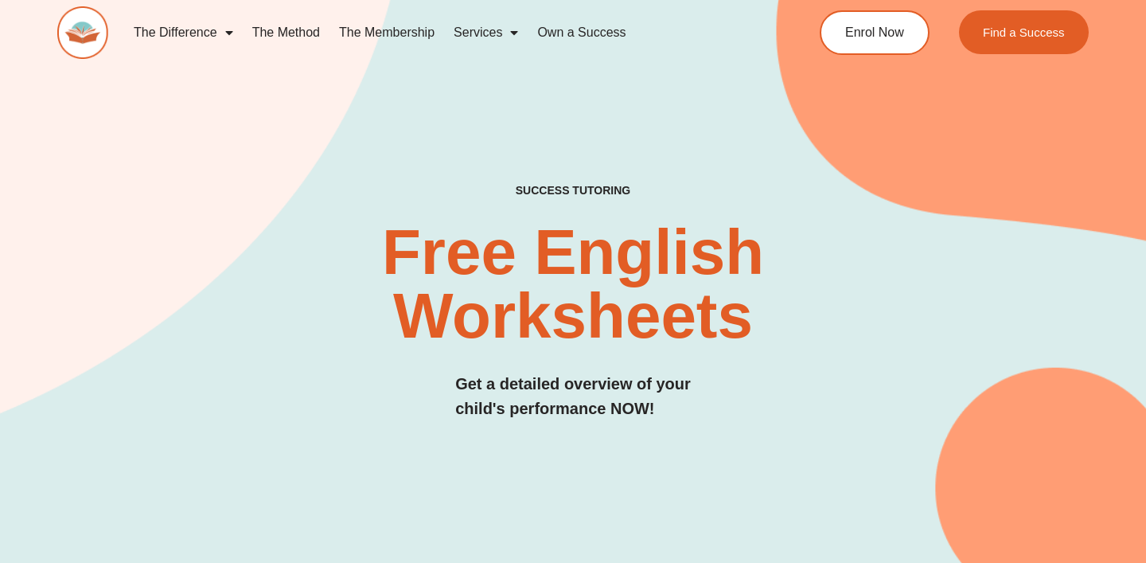 The image size is (1146, 563). I want to click on a: Enrol Now, so click(875, 33).